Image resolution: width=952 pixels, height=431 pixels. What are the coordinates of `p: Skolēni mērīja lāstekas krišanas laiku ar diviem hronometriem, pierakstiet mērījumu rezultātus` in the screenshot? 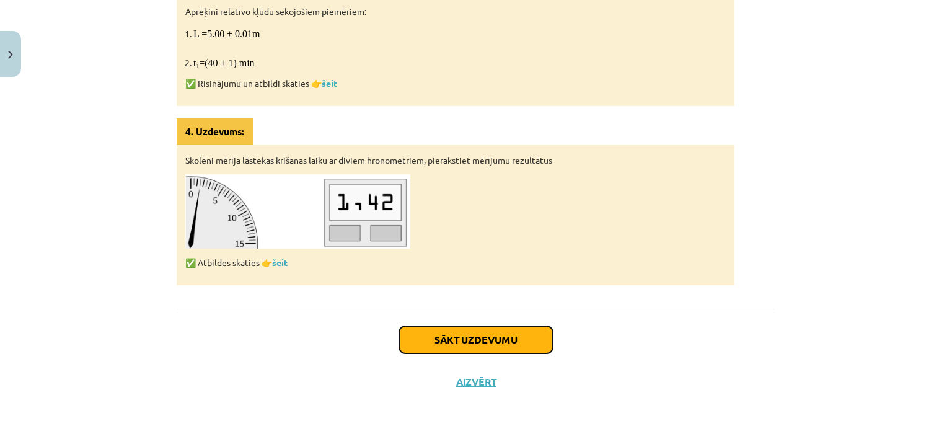 It's located at (456, 160).